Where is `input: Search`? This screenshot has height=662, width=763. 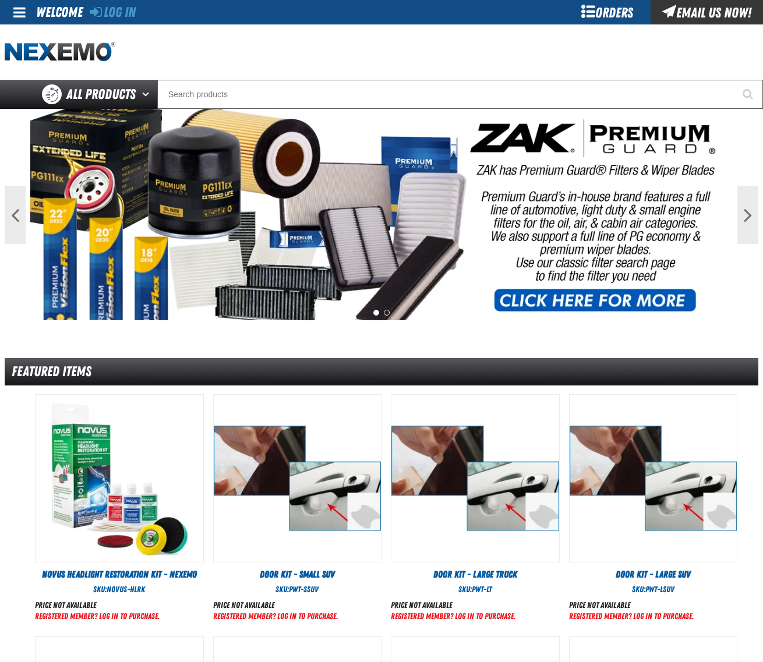
input: Search is located at coordinates (460, 94).